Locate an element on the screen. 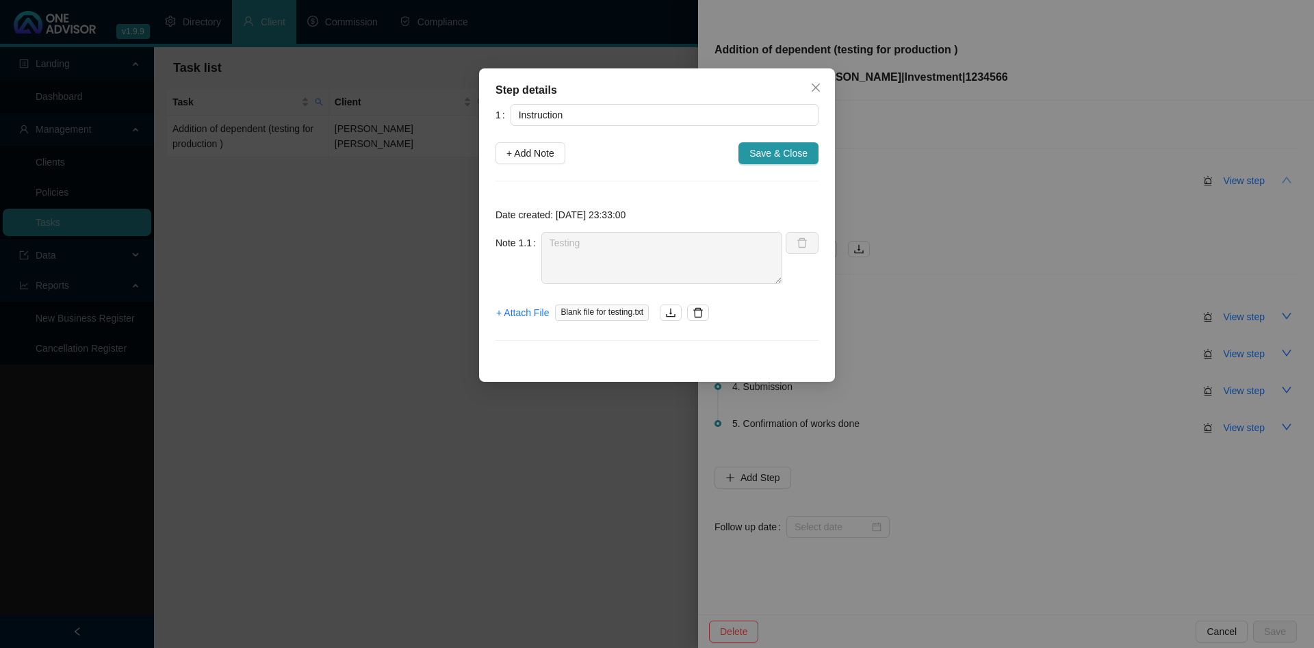 The height and width of the screenshot is (648, 1314). span: close is located at coordinates (816, 88).